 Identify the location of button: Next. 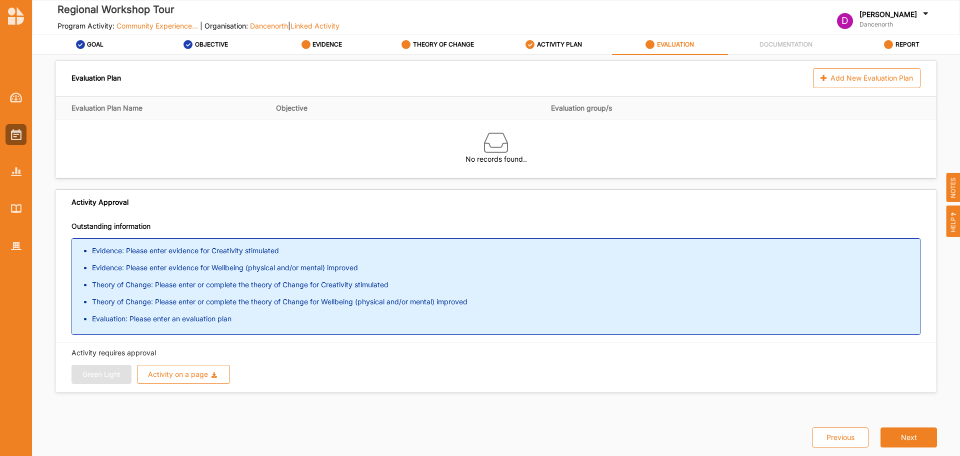
(909, 437).